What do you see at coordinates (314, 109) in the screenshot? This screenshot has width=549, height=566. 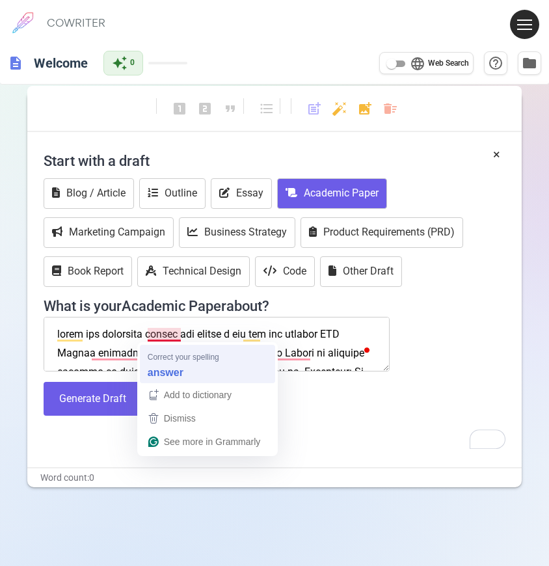 I see `span: post_add` at bounding box center [314, 109].